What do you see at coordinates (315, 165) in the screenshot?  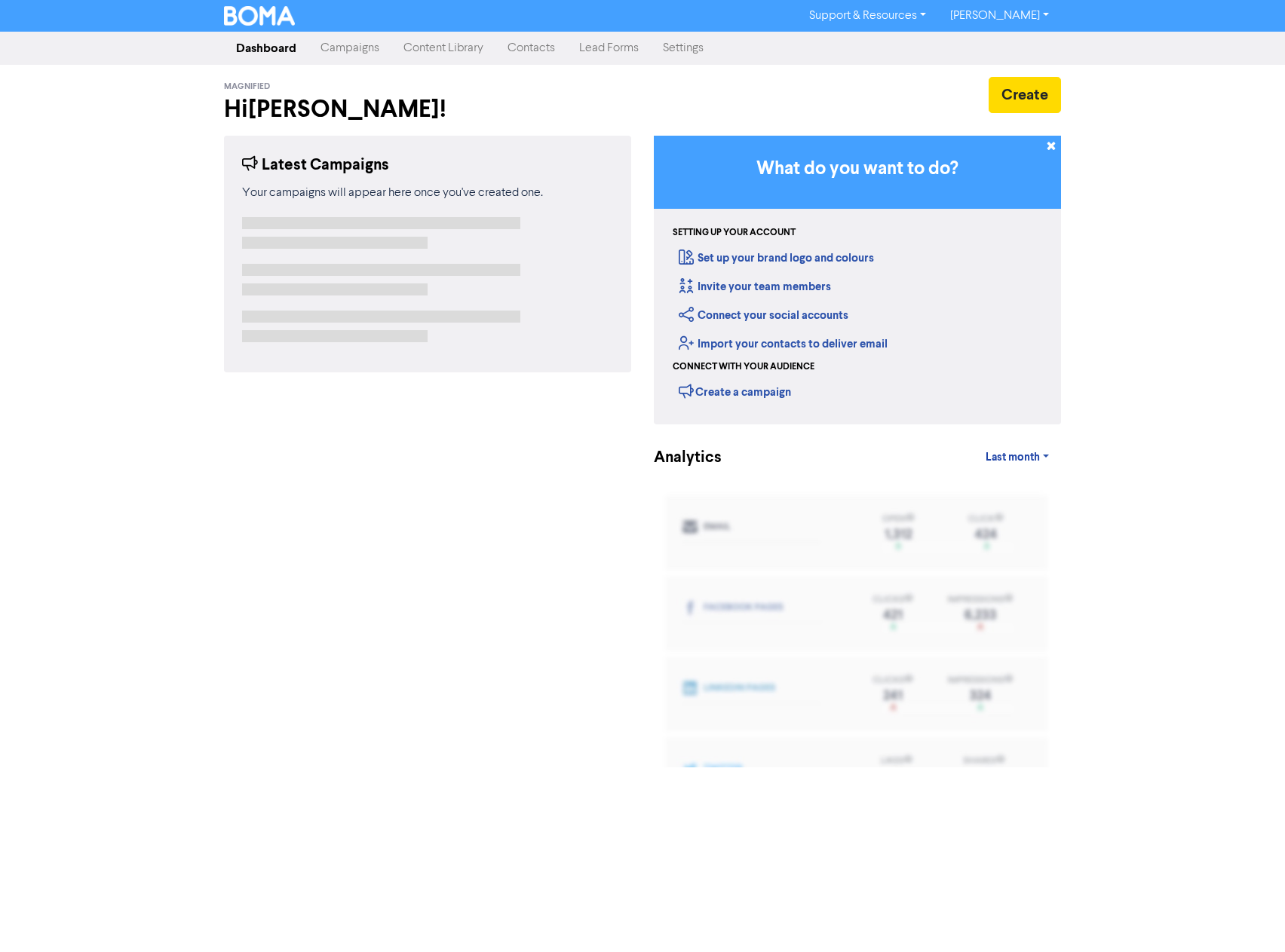 I see `div: Latest Campaigns` at bounding box center [315, 165].